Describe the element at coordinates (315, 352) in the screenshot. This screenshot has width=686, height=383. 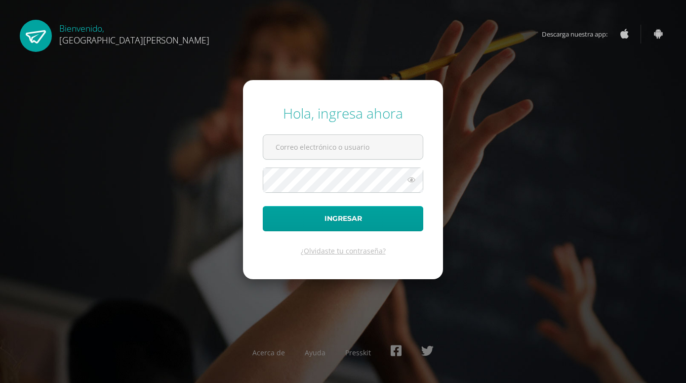
I see `a: Ayuda` at that location.